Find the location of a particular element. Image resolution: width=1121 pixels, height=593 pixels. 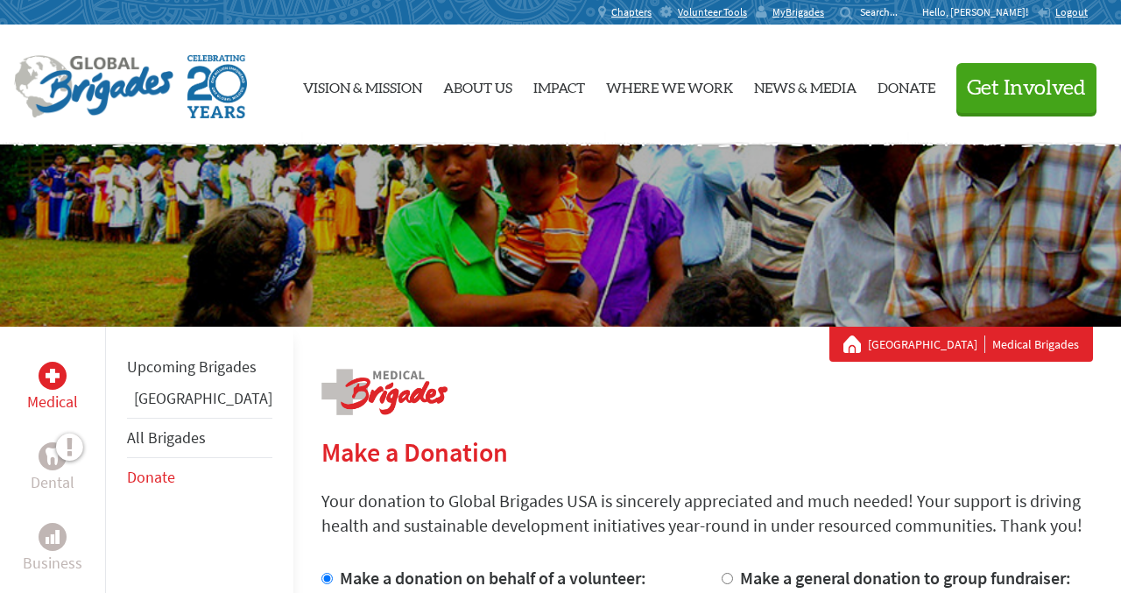

a: All Brigades is located at coordinates (166, 437).